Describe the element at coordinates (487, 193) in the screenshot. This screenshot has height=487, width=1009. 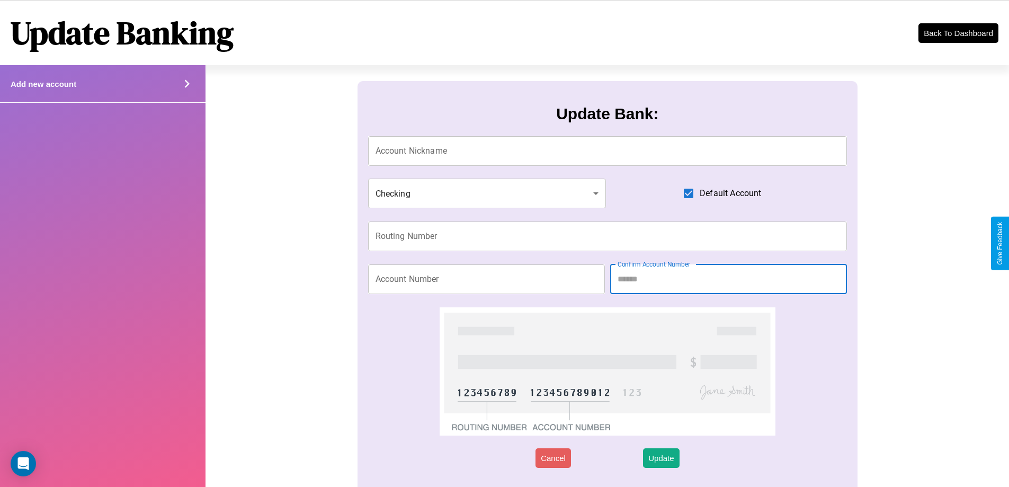
I see `div: Checking` at that location.